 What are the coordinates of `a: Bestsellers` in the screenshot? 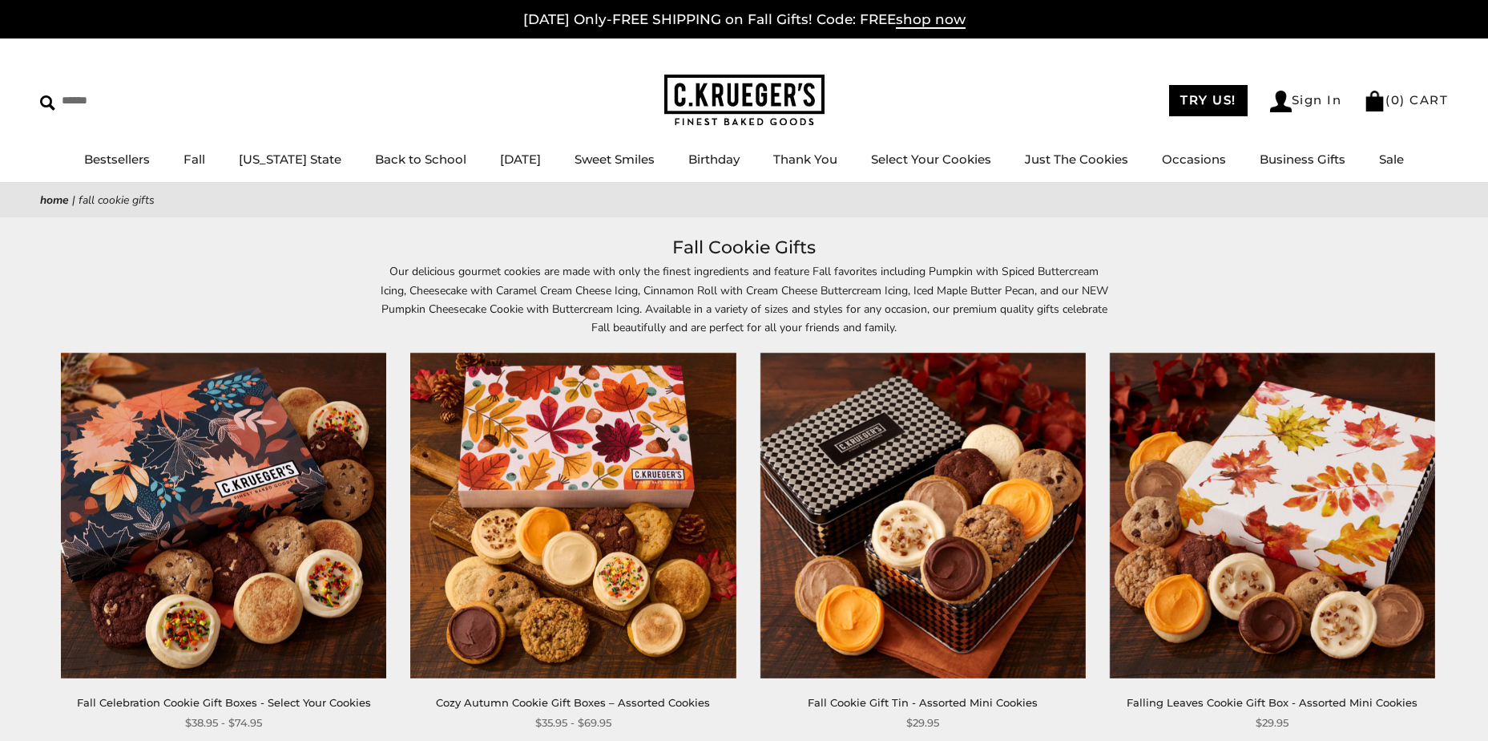 It's located at (117, 159).